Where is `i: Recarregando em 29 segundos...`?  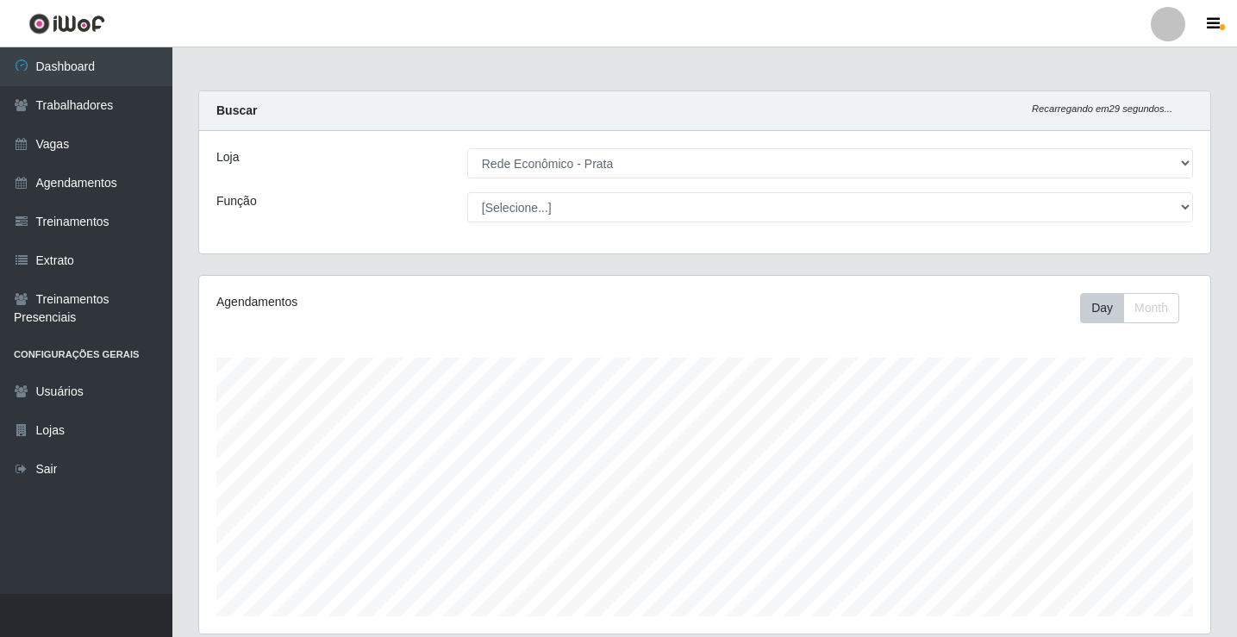 i: Recarregando em 29 segundos... is located at coordinates (1102, 109).